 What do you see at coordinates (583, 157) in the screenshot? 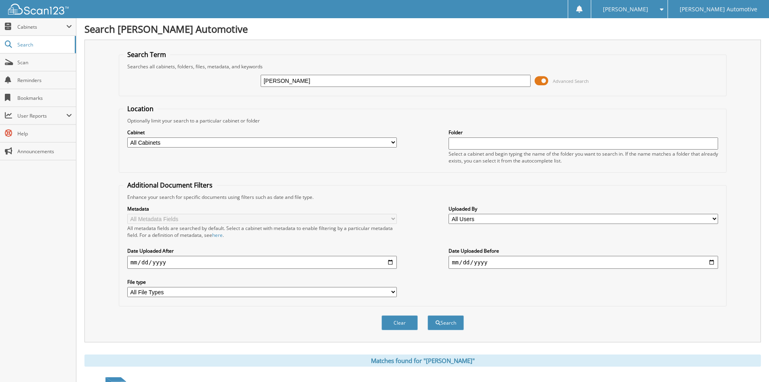
I see `div: Select a cabinet and begin typing the name of the folder you want to search in. If the name match...` at bounding box center [583, 157].